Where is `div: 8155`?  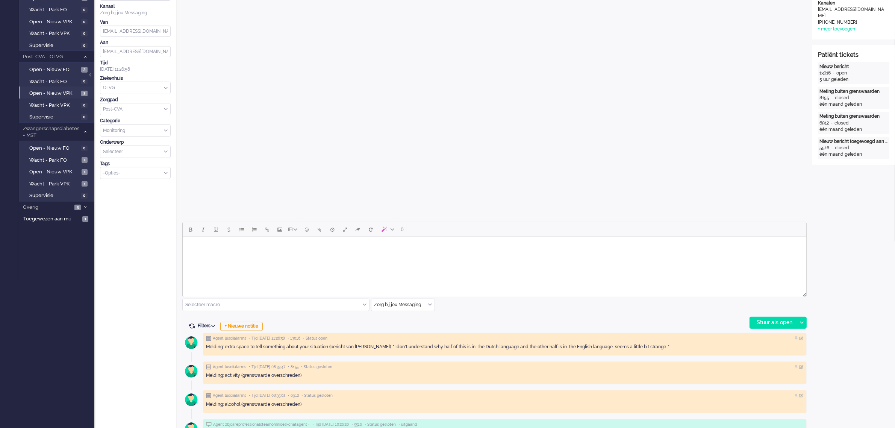
div: 8155 is located at coordinates (824, 98).